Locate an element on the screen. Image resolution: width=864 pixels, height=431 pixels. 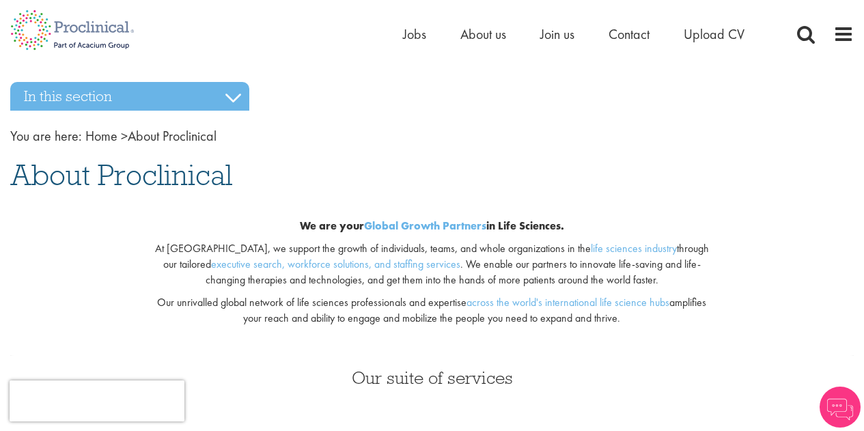
span: Upload CV is located at coordinates (714, 34).